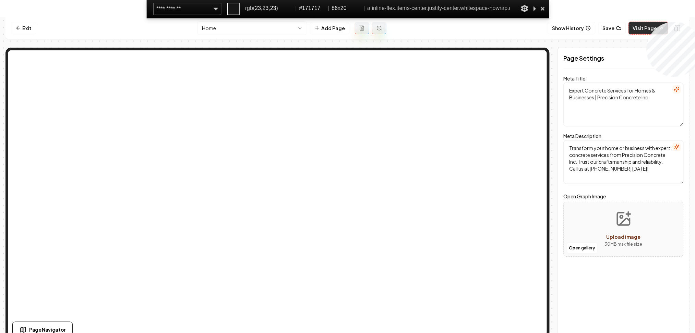  What do you see at coordinates (583, 248) in the screenshot?
I see `button: Open gallery` at bounding box center [583, 248].